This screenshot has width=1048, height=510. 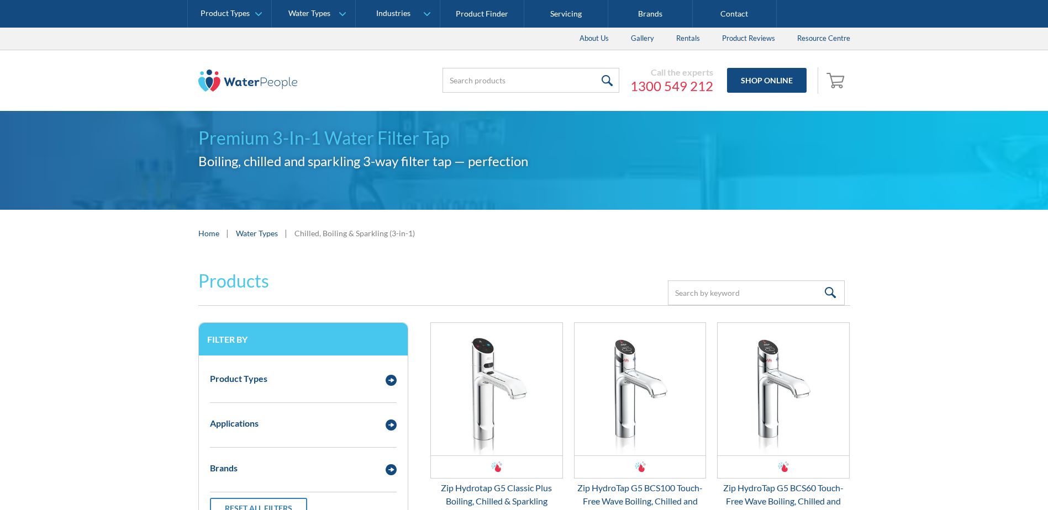 What do you see at coordinates (642, 39) in the screenshot?
I see `a: Gallery` at bounding box center [642, 39].